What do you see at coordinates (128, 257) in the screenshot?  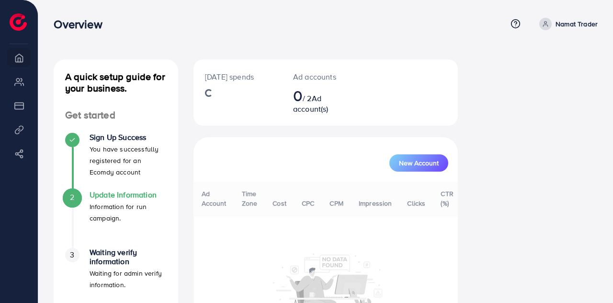 I see `h4: Waiting verify information` at bounding box center [128, 257].